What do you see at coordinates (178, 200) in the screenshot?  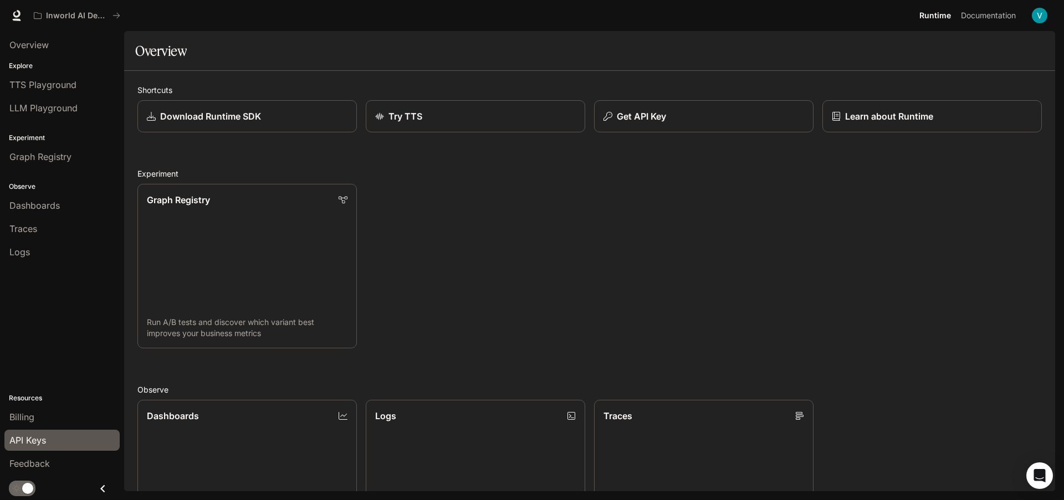 I see `p: Graph Registry` at bounding box center [178, 200].